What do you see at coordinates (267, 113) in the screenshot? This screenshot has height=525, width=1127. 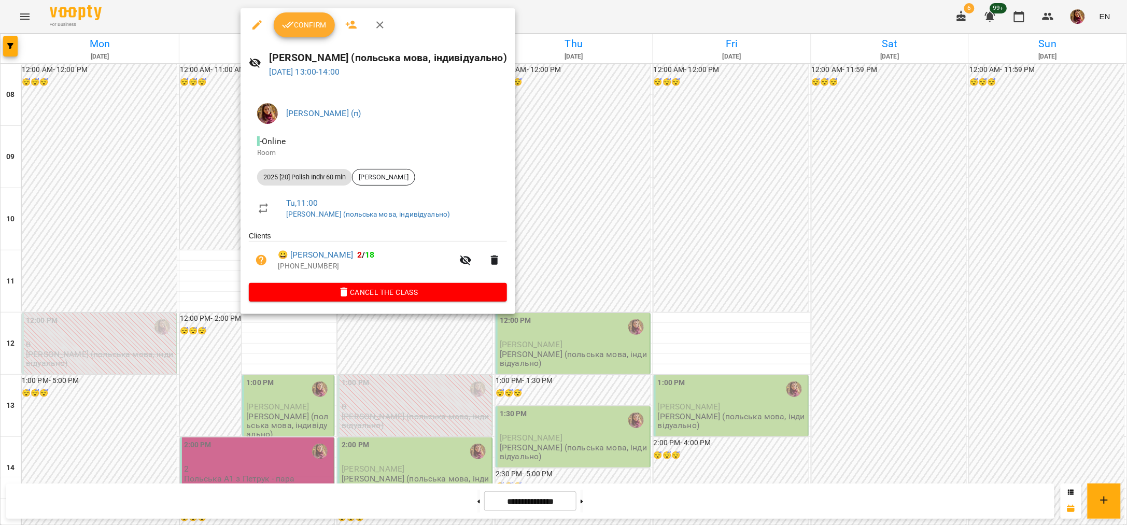 I see `img: 4fb94bb6ae1e002b961ceeb1b4285021.JPG` at bounding box center [267, 113].